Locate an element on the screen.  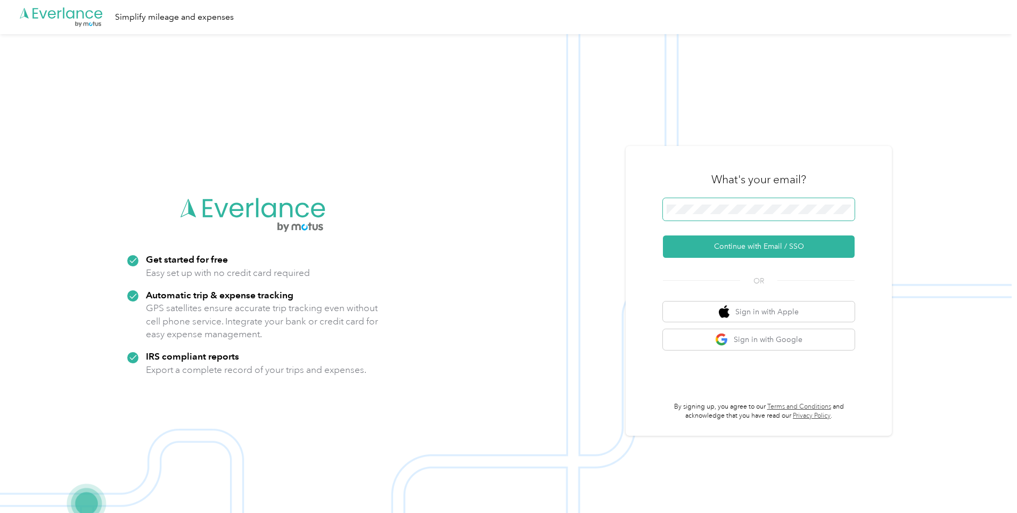
h3: What's your email? is located at coordinates (758, 179).